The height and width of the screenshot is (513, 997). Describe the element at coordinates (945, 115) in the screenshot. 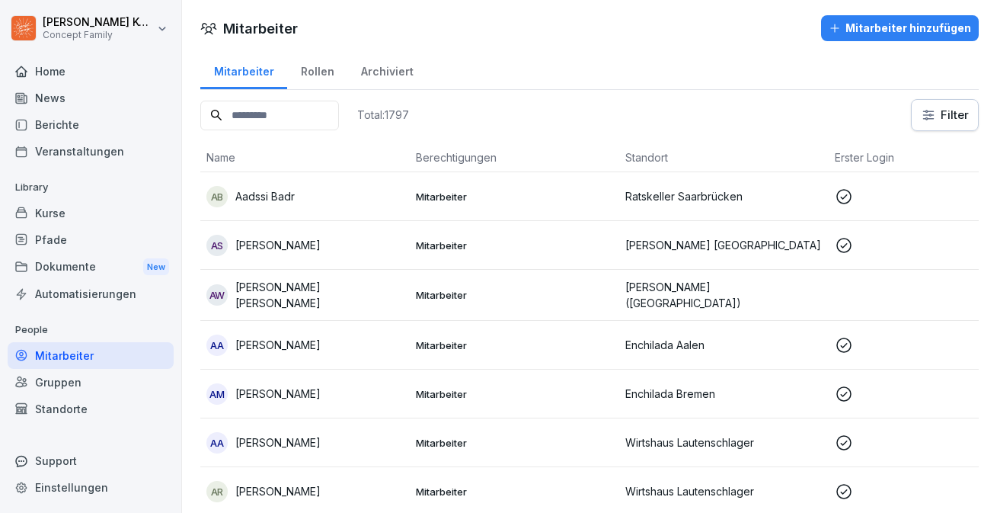

I see `div: Filter` at that location.